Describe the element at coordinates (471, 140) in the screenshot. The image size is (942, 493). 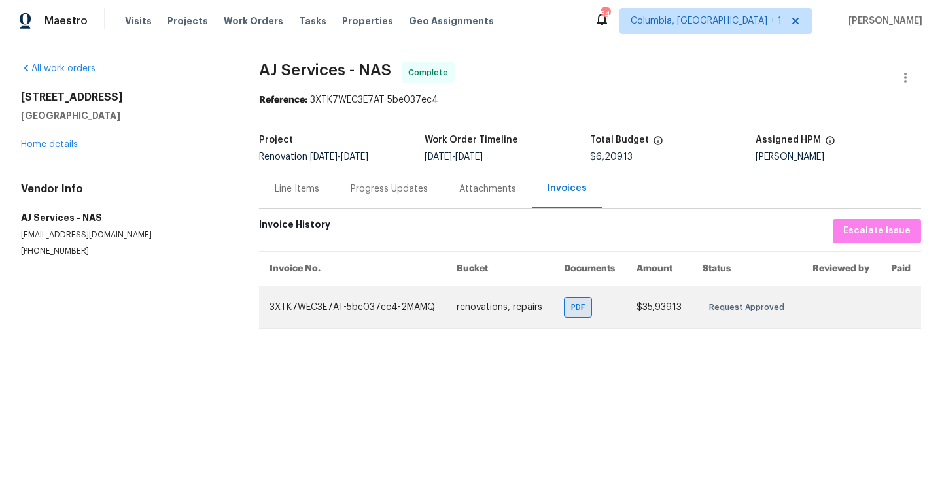
I see `h5: Work Order Timeline` at that location.